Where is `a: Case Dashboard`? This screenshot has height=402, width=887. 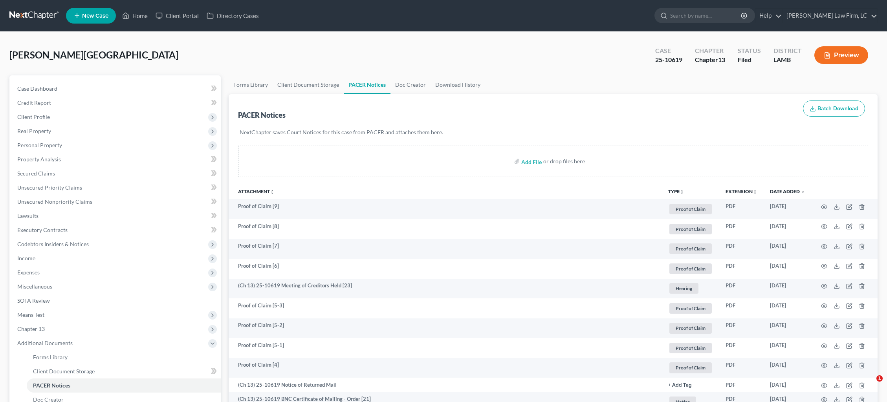 a: Case Dashboard is located at coordinates (116, 89).